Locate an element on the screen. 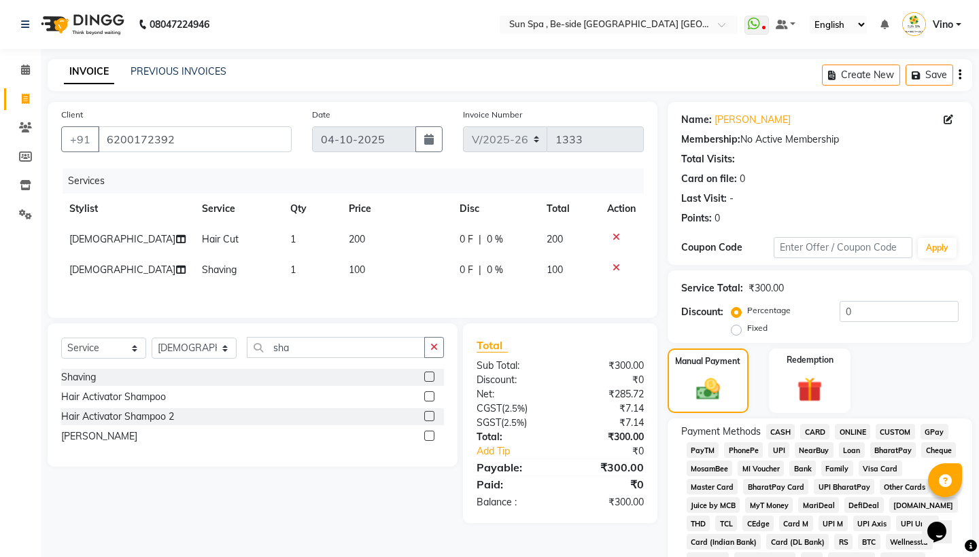 The height and width of the screenshot is (557, 979). div: Total: is located at coordinates (513, 437).